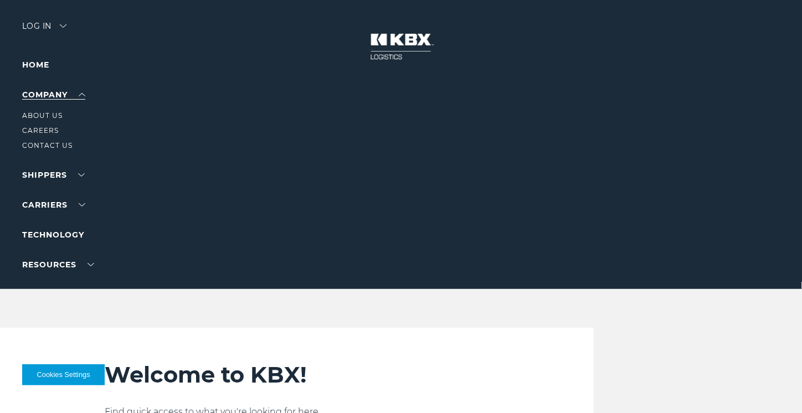 The width and height of the screenshot is (802, 413). What do you see at coordinates (47, 145) in the screenshot?
I see `a: Contact Us` at bounding box center [47, 145].